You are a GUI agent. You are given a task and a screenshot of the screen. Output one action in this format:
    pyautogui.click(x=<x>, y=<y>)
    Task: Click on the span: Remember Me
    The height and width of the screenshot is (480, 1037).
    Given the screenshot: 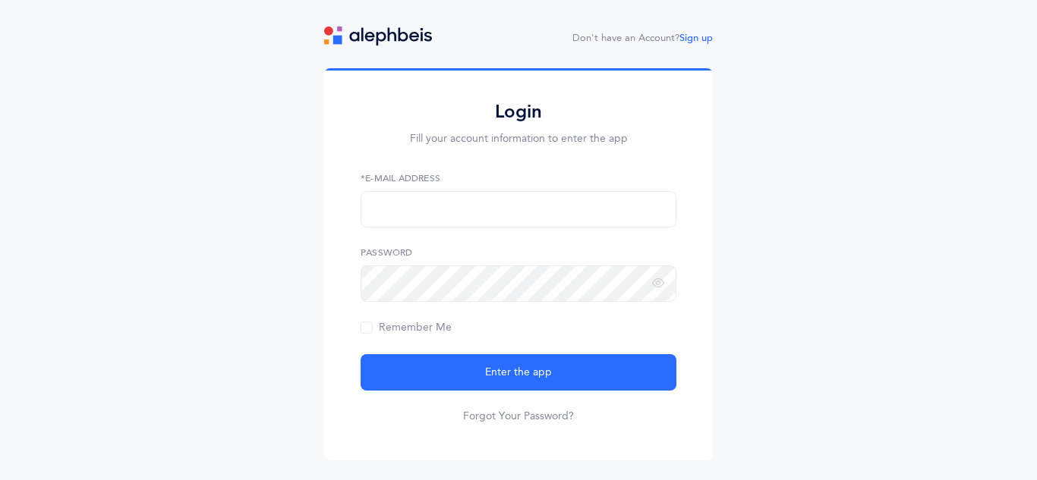 What is the action you would take?
    pyautogui.click(x=406, y=328)
    